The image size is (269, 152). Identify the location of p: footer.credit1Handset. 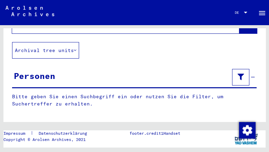
(155, 134).